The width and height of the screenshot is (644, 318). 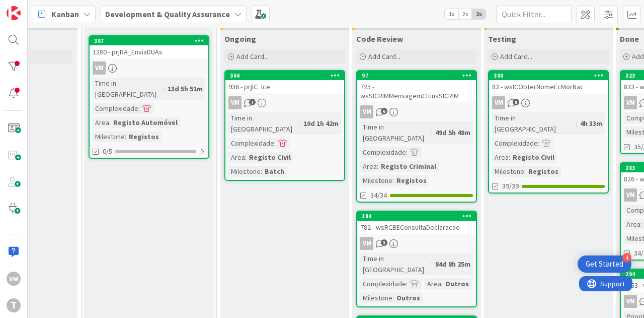 I want to click on div: Registo Automóvel, so click(x=145, y=122).